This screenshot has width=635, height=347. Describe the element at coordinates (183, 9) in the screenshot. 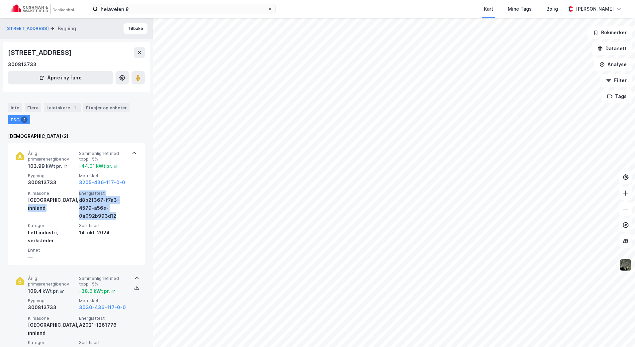

I see `input: Søk på adresse, matrikkel, gårdeiere, leietakere eller personer` at that location.